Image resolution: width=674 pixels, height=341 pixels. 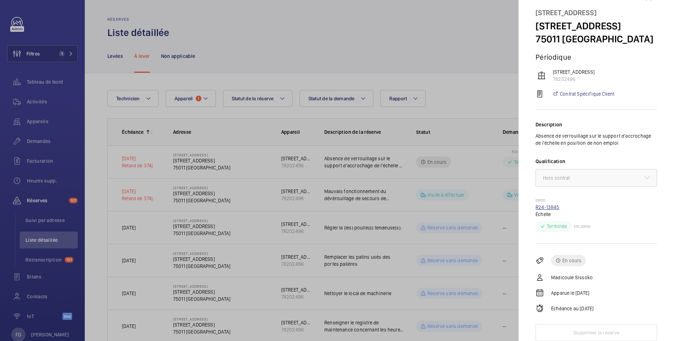 I want to click on p: En cours, so click(x=572, y=261).